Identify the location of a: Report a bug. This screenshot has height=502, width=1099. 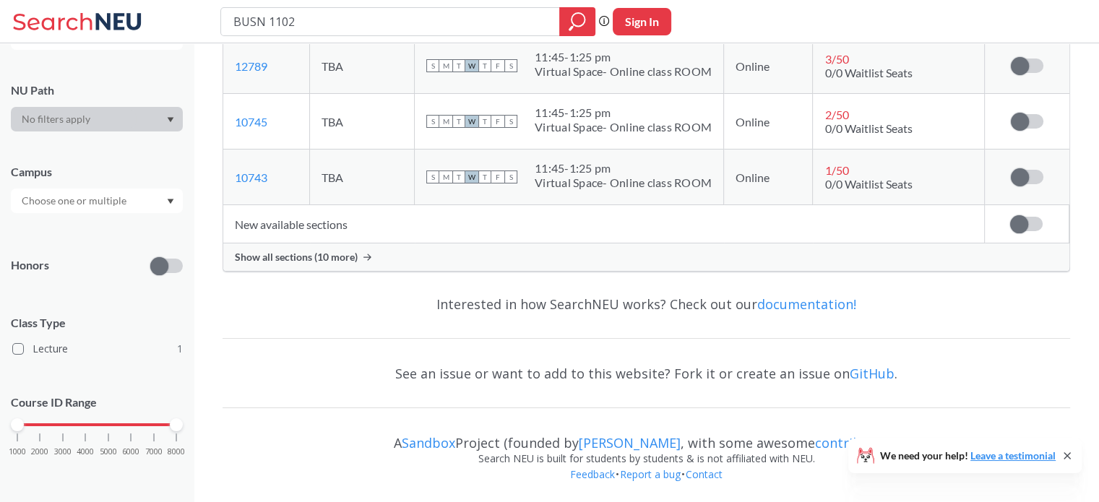
(651, 474).